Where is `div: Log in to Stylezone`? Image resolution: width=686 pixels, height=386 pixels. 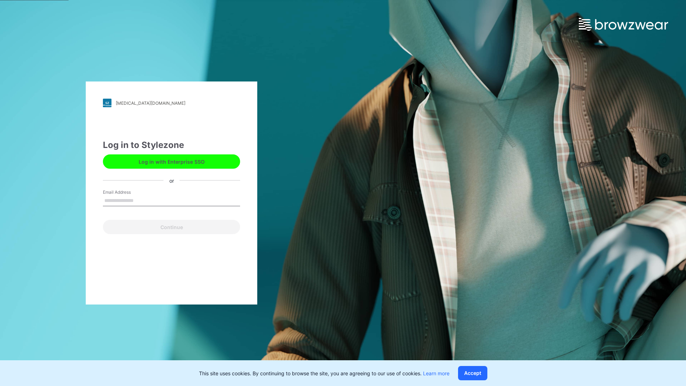
div: Log in to Stylezone is located at coordinates (171, 145).